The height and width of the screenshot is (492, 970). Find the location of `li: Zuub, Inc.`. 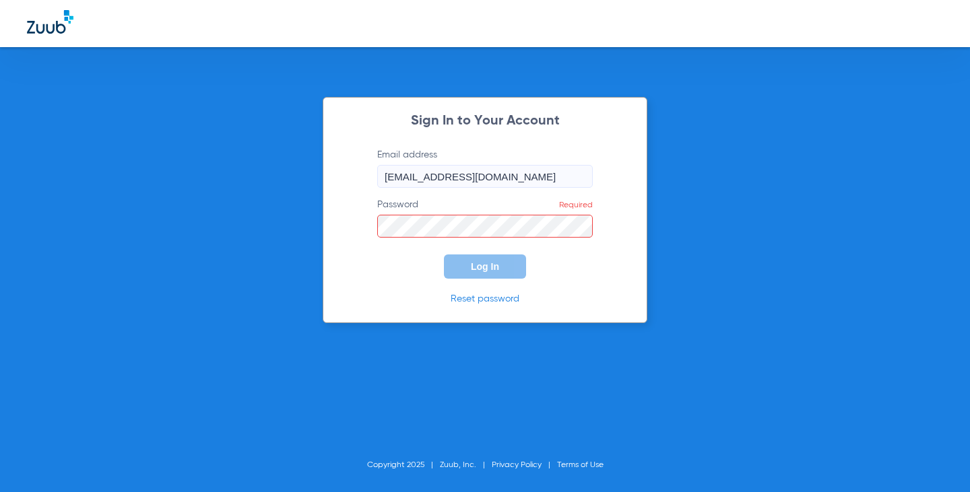

li: Zuub, Inc. is located at coordinates (466, 466).